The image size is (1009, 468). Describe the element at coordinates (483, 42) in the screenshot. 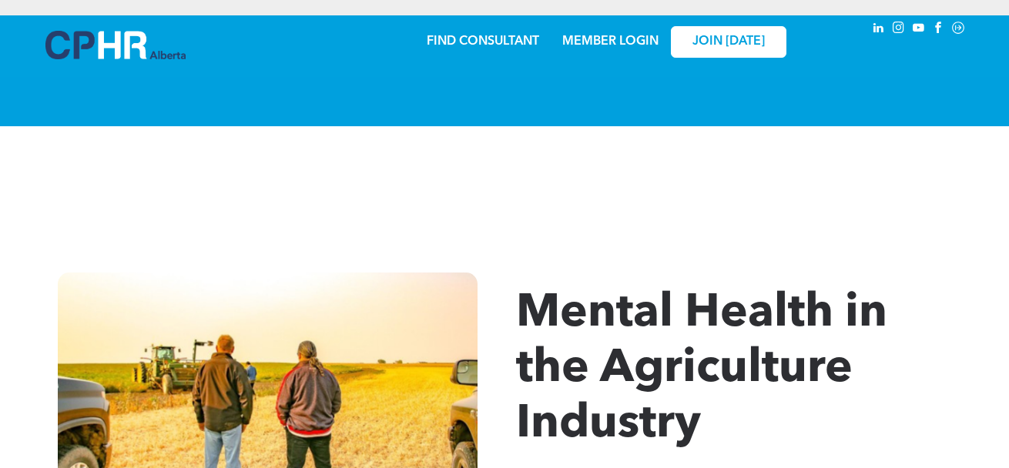

I see `a: FIND CONSULTANT` at that location.